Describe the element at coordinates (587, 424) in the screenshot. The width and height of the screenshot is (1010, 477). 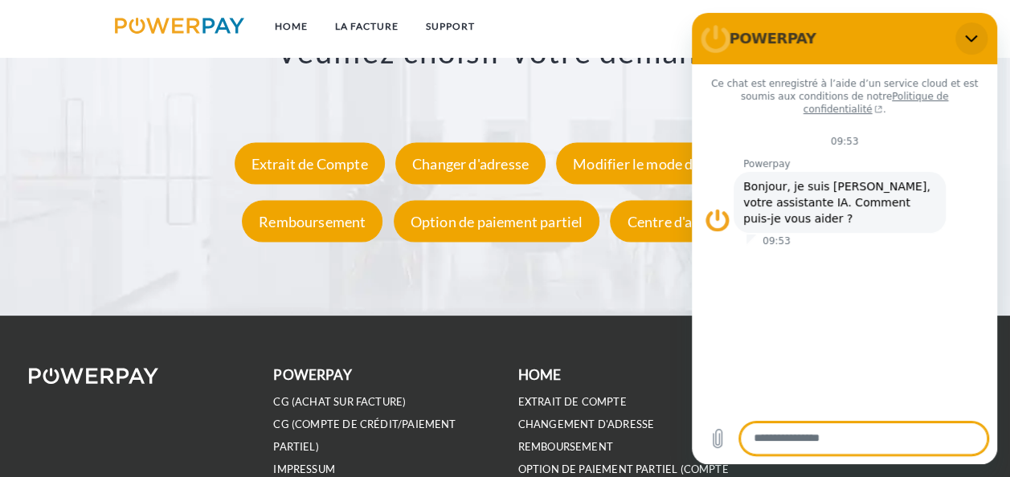
I see `a: Changement d'adresse` at that location.